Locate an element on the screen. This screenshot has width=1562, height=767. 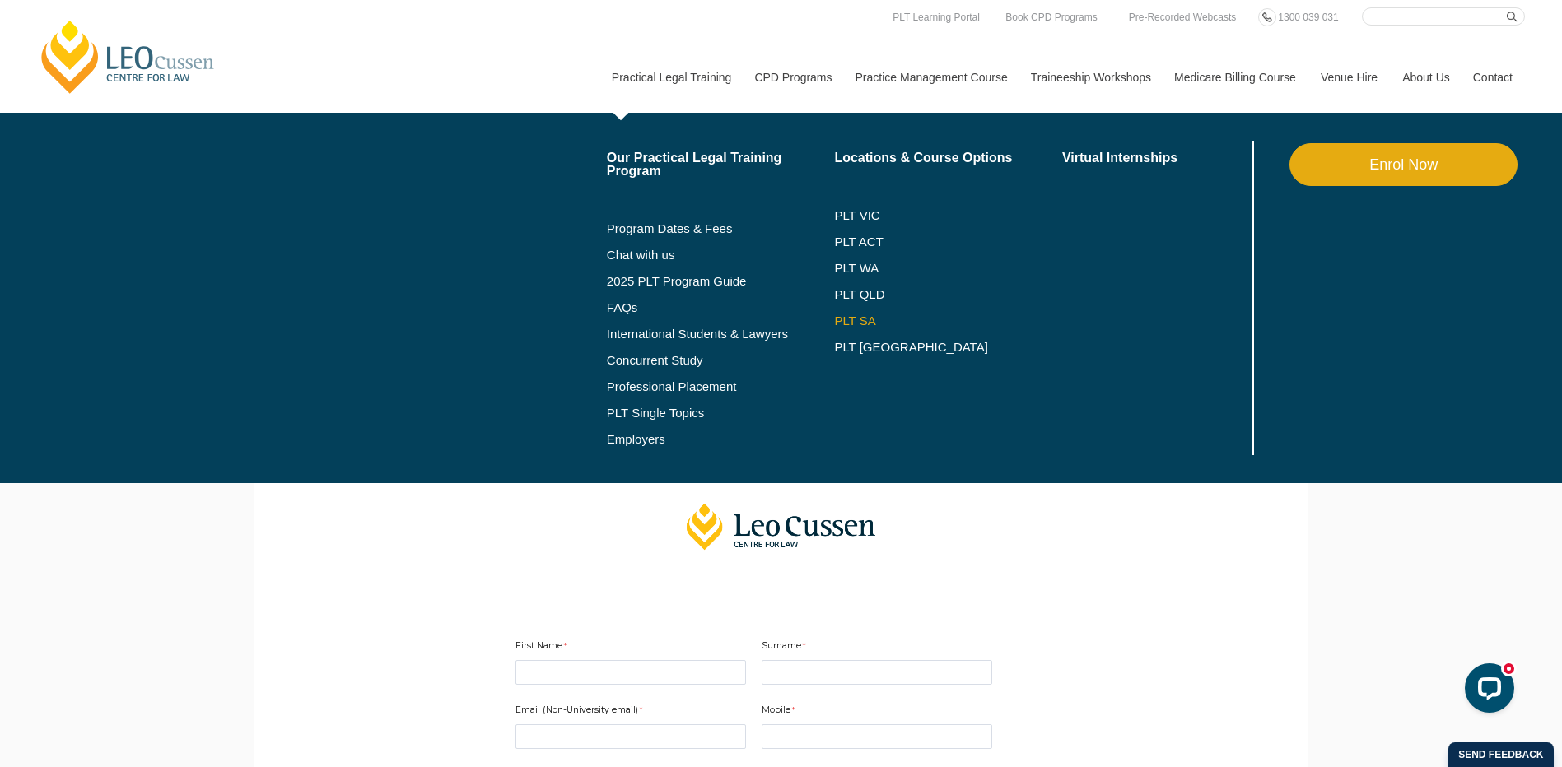
a: International Students & Lawyers is located at coordinates (720, 334).